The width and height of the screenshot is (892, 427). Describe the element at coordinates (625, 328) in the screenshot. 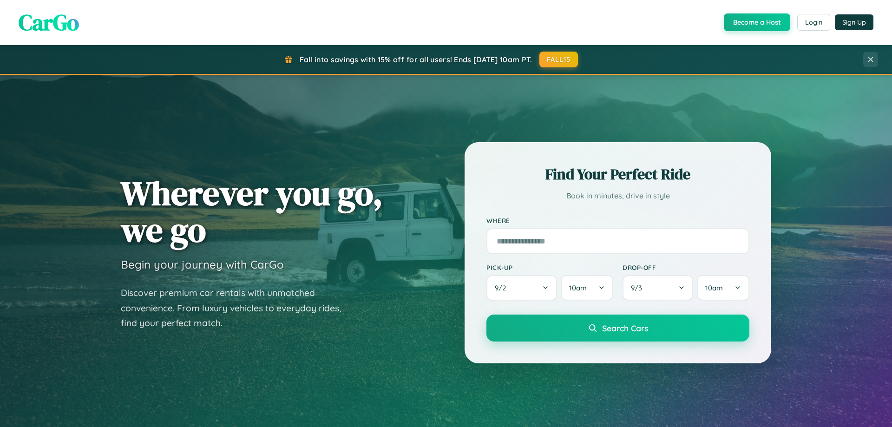

I see `span: Search Cars` at that location.